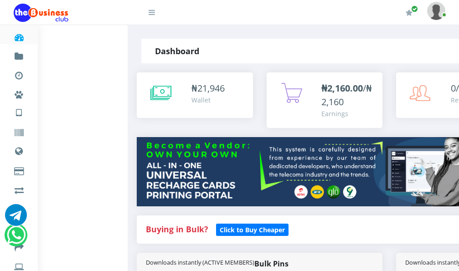  Describe the element at coordinates (19, 189) in the screenshot. I see `a: Airtime -2- Cash` at that location.